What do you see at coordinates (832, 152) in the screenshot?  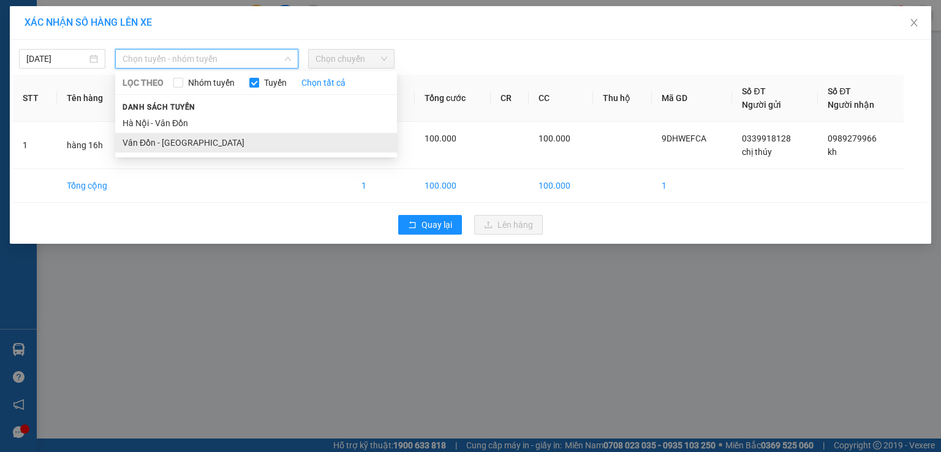 I see `span: kh` at bounding box center [832, 152].